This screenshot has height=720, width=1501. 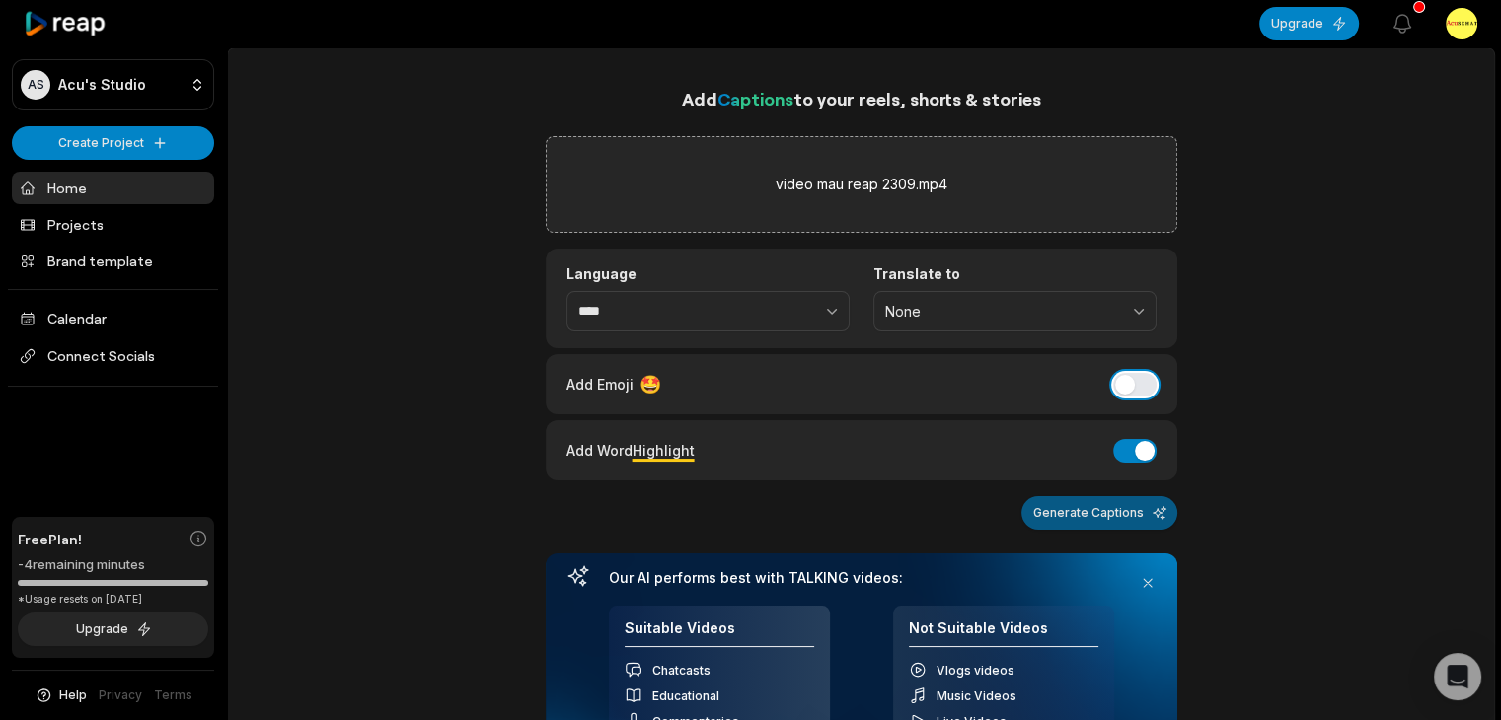 I want to click on div: AS, so click(x=36, y=85).